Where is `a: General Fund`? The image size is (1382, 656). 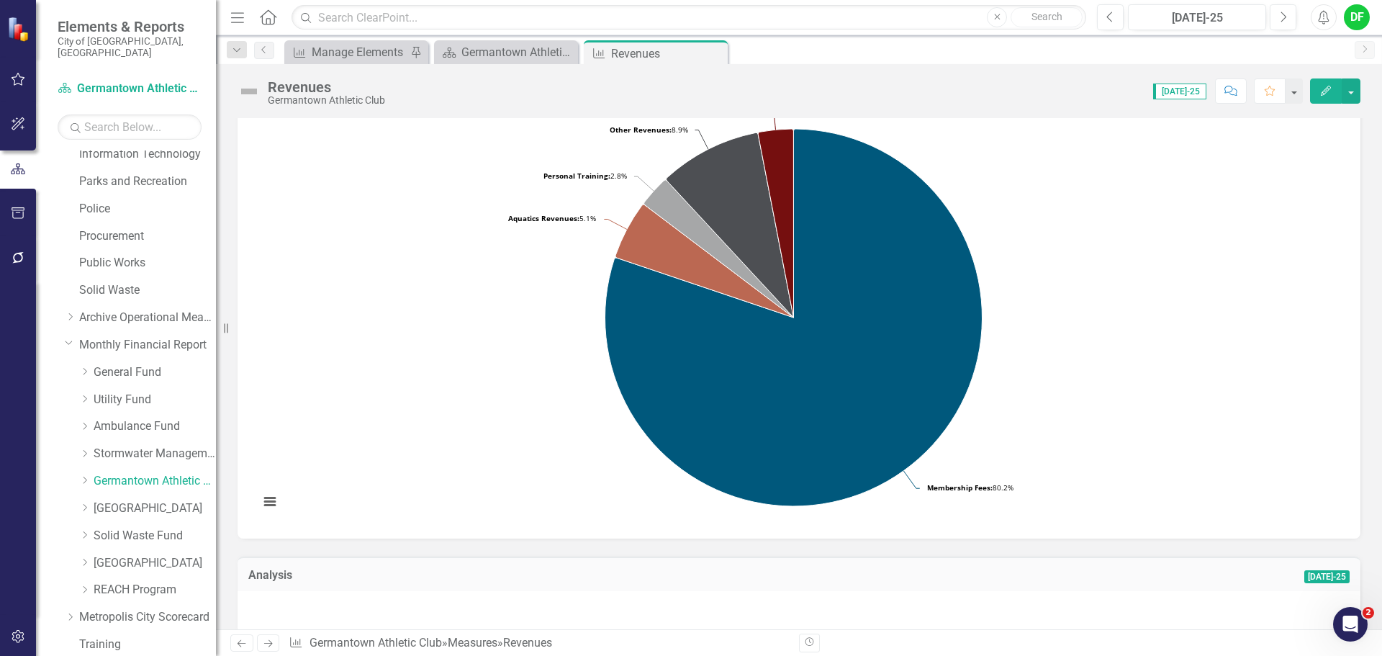
a: General Fund is located at coordinates (155, 372).